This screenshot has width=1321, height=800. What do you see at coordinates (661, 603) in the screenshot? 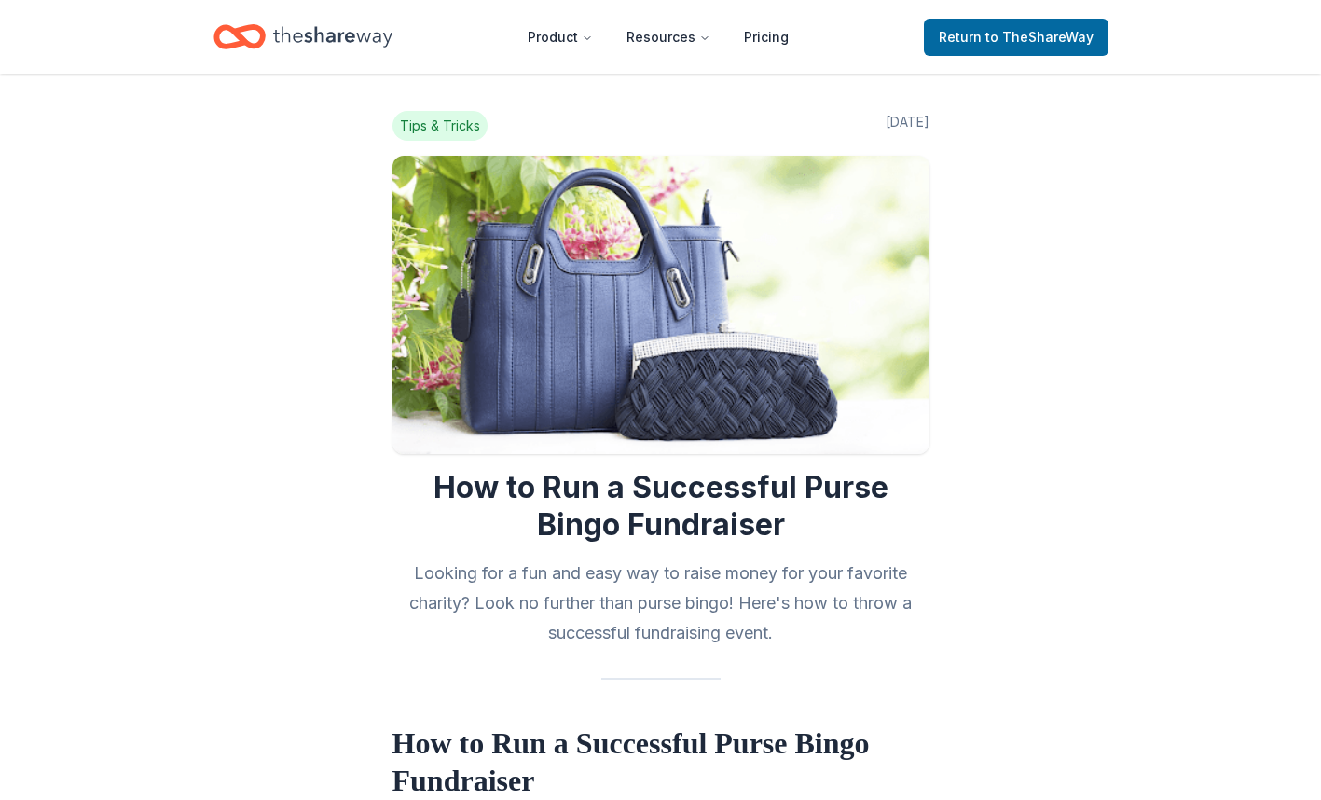
I see `h2: Looking for a fun and easy way to raise money for your favorite charity? Look no further than pur...` at bounding box center [661, 603].